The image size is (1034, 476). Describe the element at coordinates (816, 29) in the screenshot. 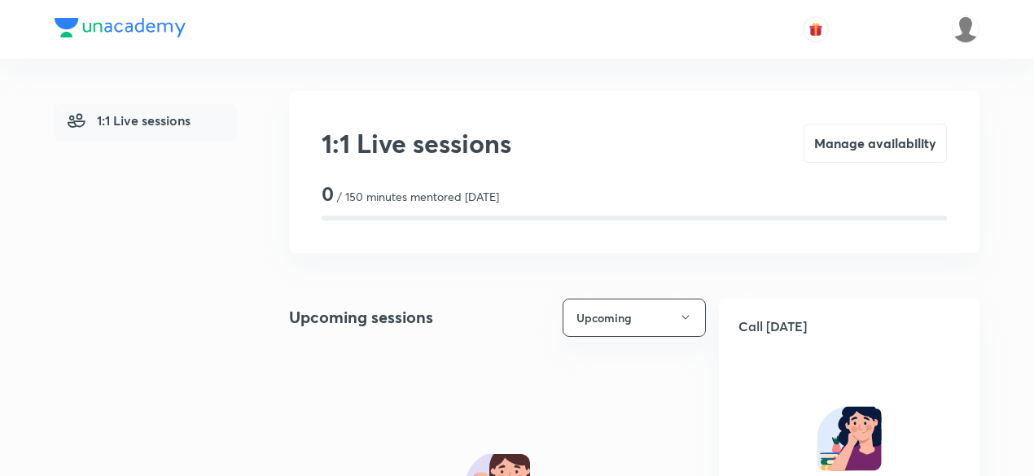

I see `button: avatar` at that location.